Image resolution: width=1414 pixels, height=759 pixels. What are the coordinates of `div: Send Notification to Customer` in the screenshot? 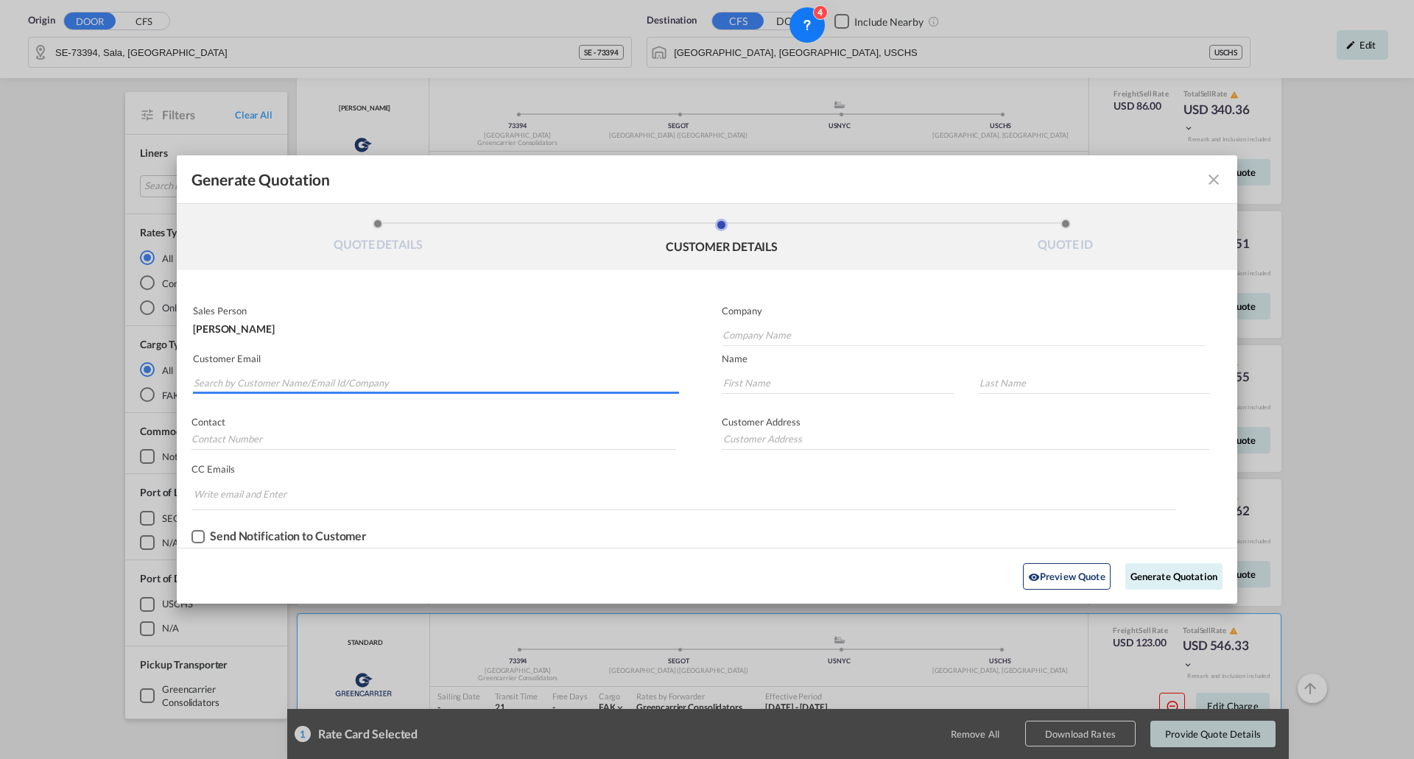 It's located at (288, 536).